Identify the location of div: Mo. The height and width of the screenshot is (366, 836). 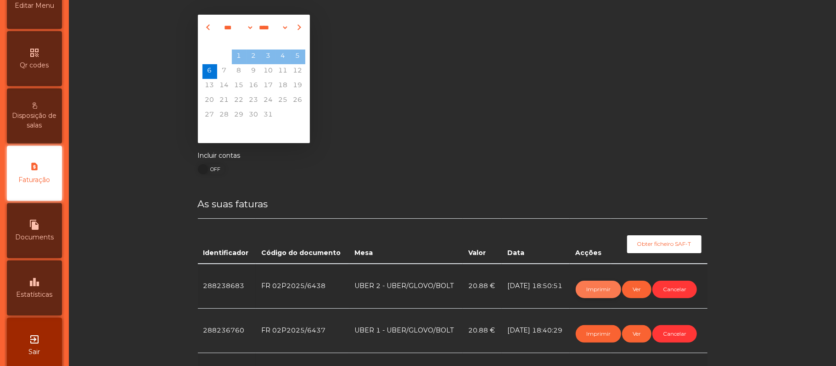
(210, 42).